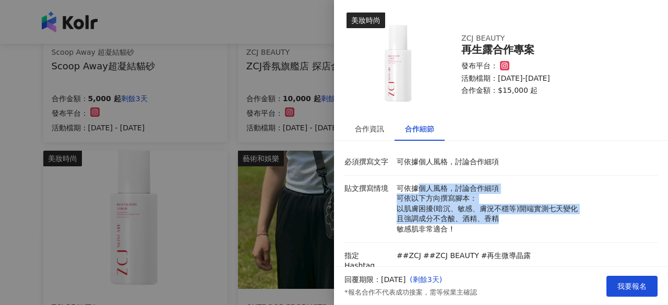 The image size is (668, 305). Describe the element at coordinates (369, 129) in the screenshot. I see `div: 合作資訊` at that location.